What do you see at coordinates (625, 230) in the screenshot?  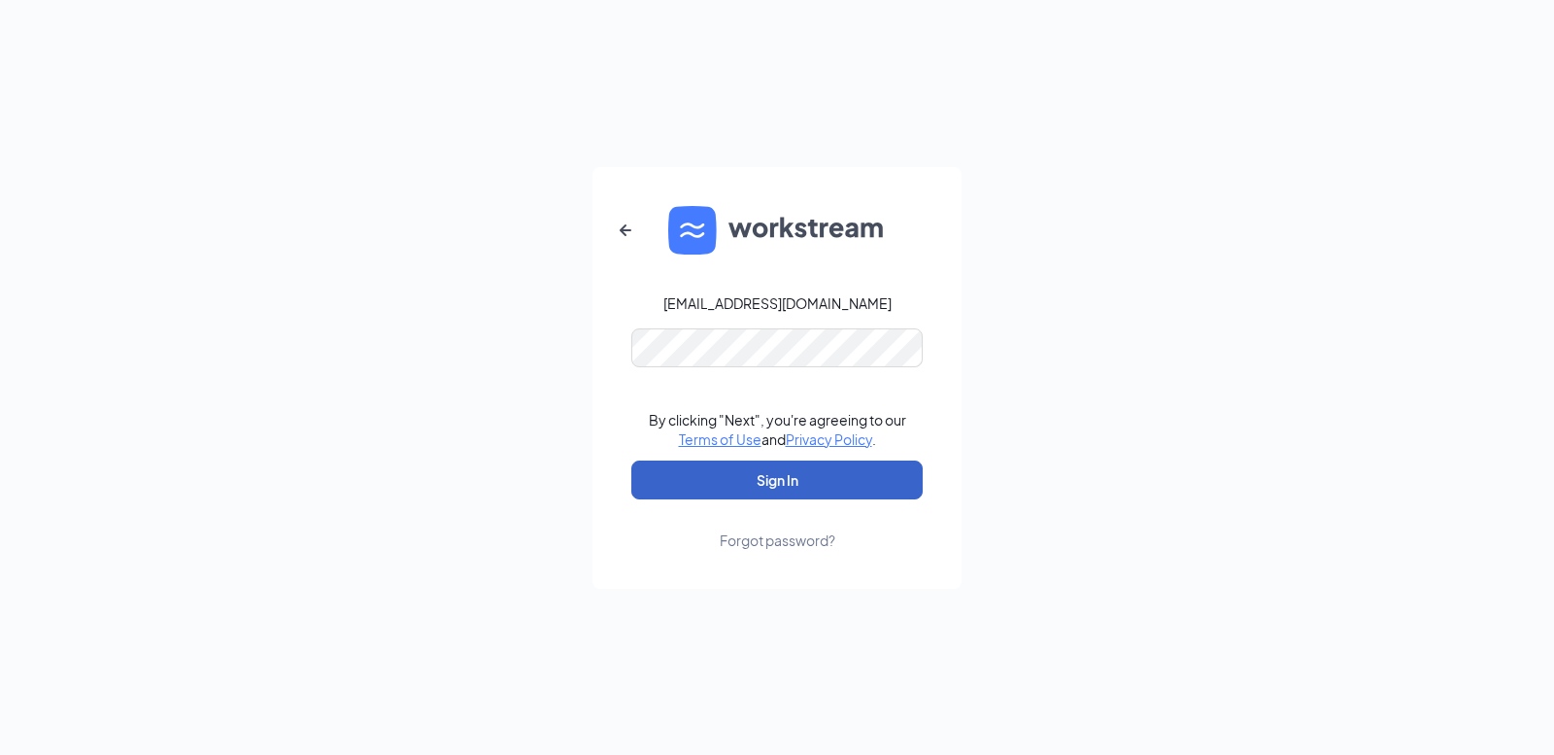 I see `svg: ArrowLeftNew` at bounding box center [625, 230].